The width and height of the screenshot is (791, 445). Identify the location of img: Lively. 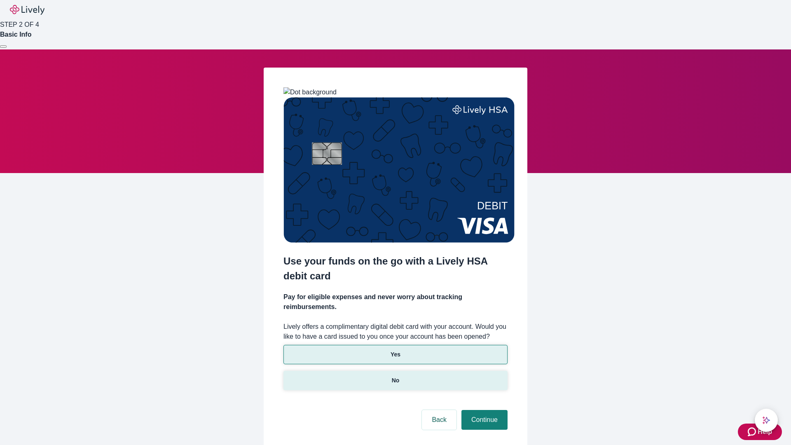
(27, 10).